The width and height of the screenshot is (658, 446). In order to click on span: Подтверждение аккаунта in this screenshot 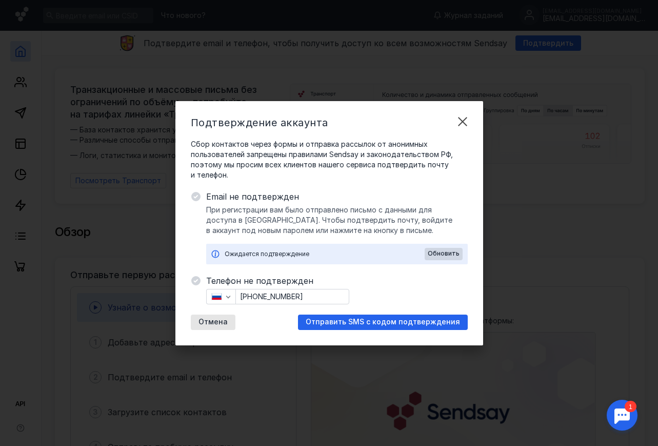, I will do `click(259, 123)`.